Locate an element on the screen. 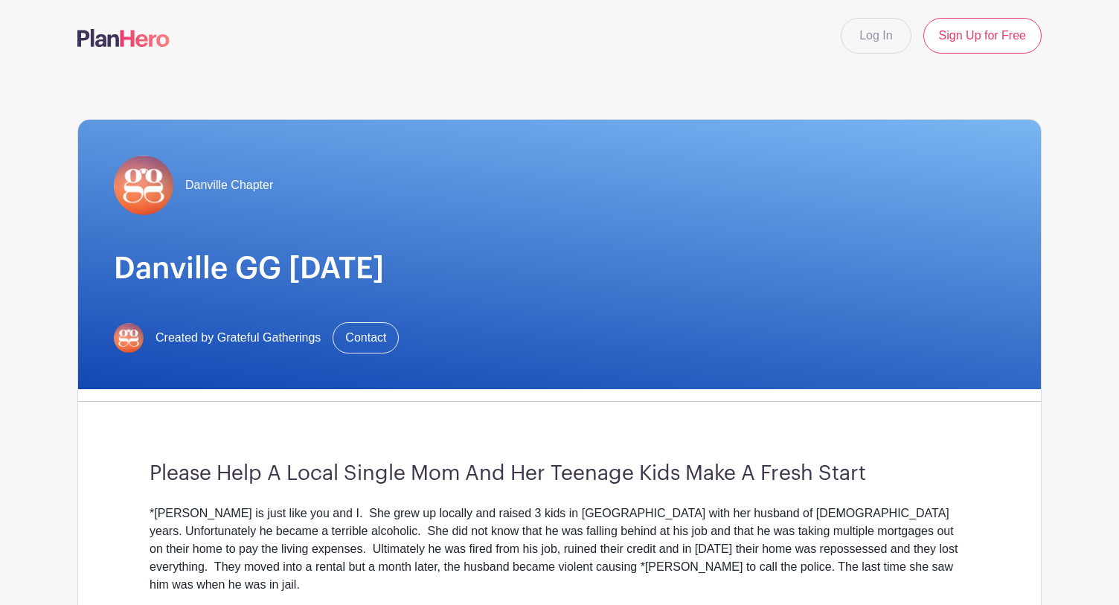  a: Log In is located at coordinates (876, 36).